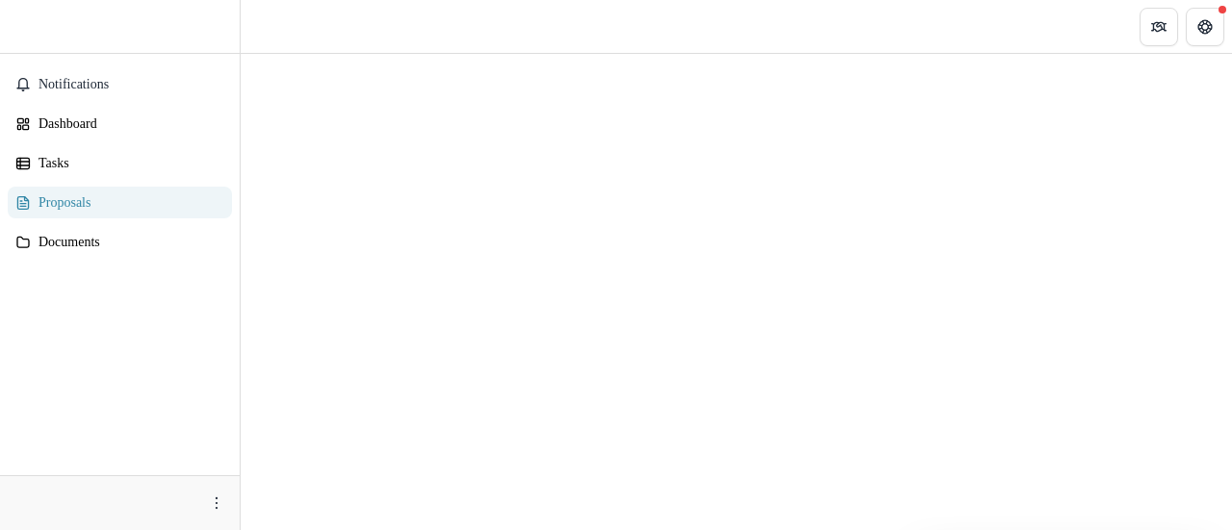 The image size is (1232, 530). I want to click on button: Partners, so click(1159, 27).